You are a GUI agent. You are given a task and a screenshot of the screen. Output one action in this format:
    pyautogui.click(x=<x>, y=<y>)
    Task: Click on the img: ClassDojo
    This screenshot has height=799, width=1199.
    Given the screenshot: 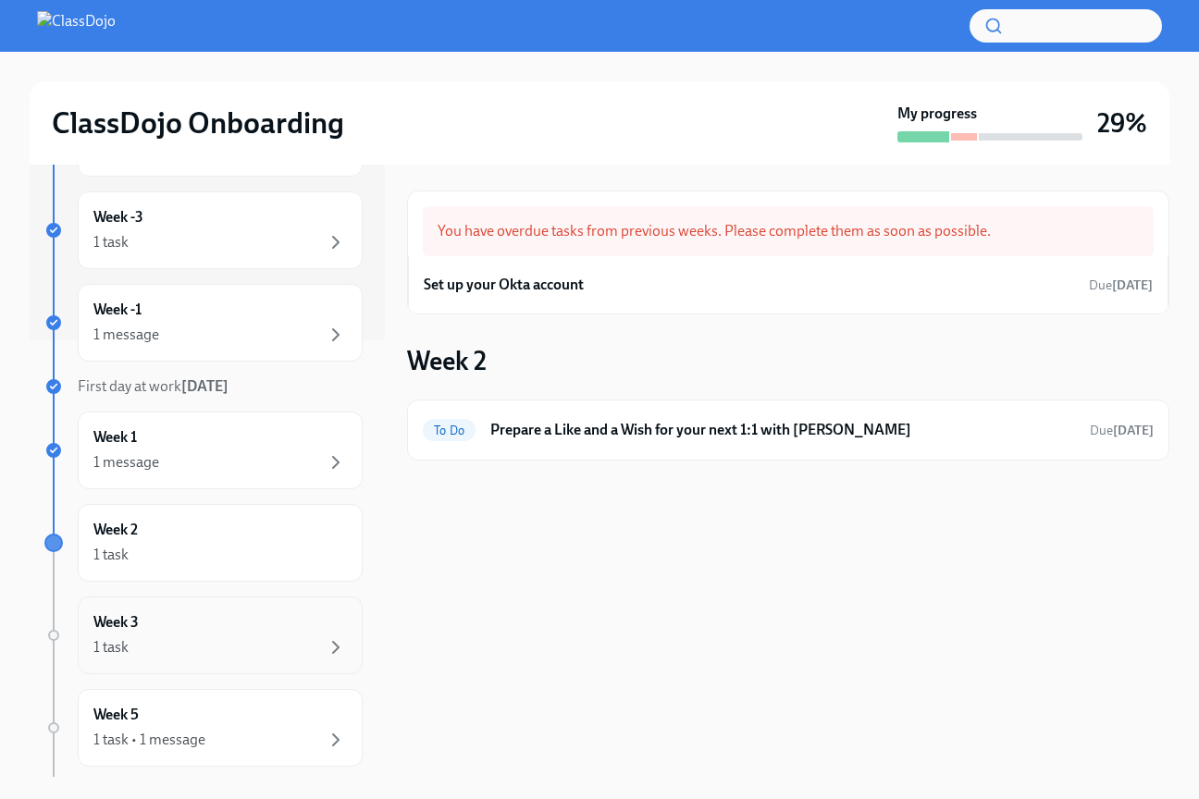 What is the action you would take?
    pyautogui.click(x=76, y=26)
    